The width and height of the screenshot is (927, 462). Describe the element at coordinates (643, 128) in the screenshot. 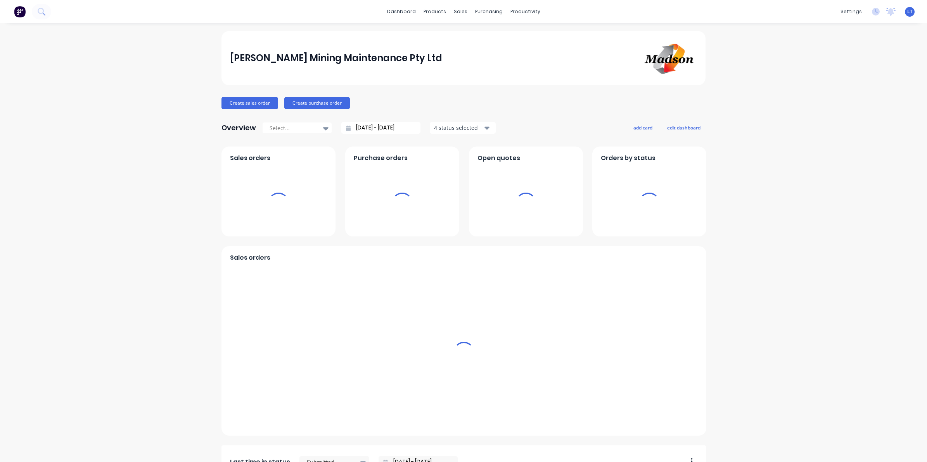

I see `button: add card` at that location.